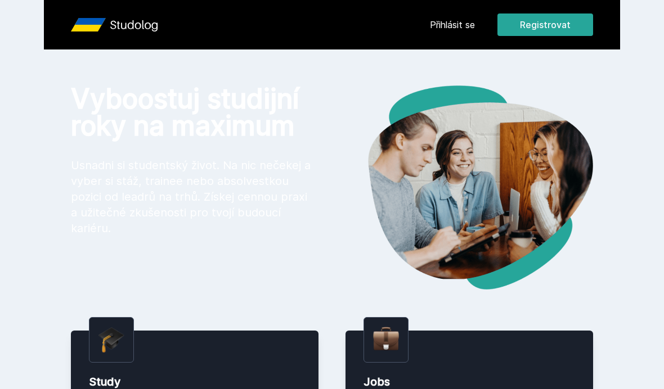 The height and width of the screenshot is (389, 664). Describe the element at coordinates (545, 25) in the screenshot. I see `button: Registrovat` at that location.